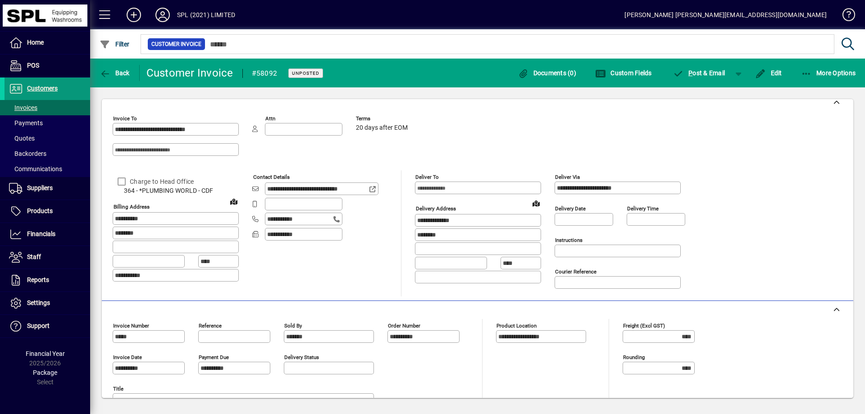 The height and width of the screenshot is (414, 865). What do you see at coordinates (176, 44) in the screenshot?
I see `span: Customer Invoice` at bounding box center [176, 44].